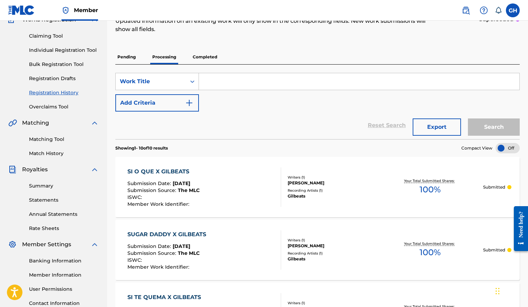  Describe the element at coordinates (466, 10) in the screenshot. I see `a: Public Search` at that location.